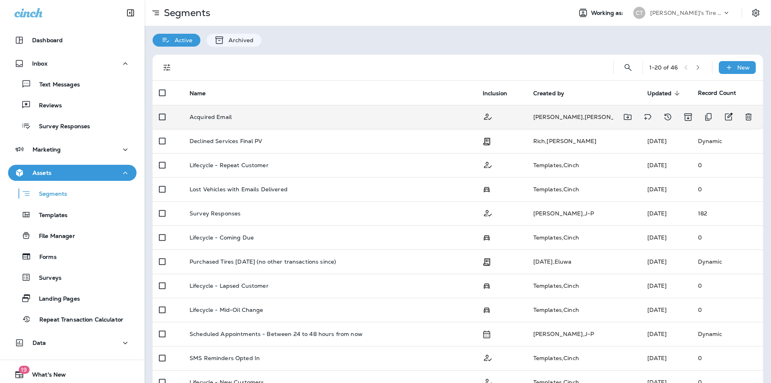 This screenshot has width=771, height=383. I want to click on button: Archive, so click(688, 117).